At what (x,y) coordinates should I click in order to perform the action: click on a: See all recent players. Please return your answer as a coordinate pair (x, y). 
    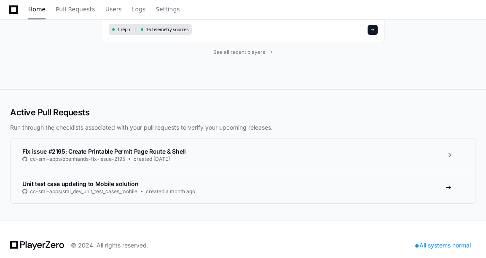
    Looking at the image, I should click on (243, 52).